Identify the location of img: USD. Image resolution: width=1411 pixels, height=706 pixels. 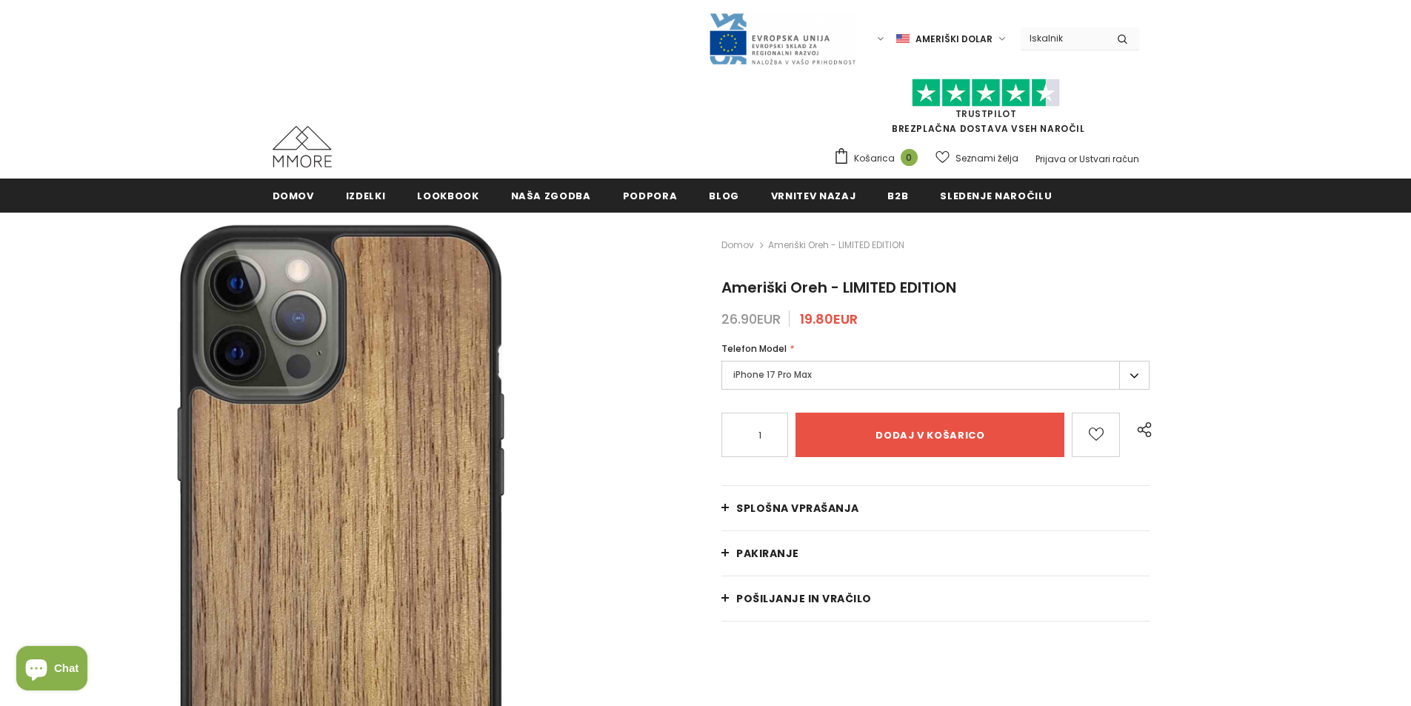
(903, 39).